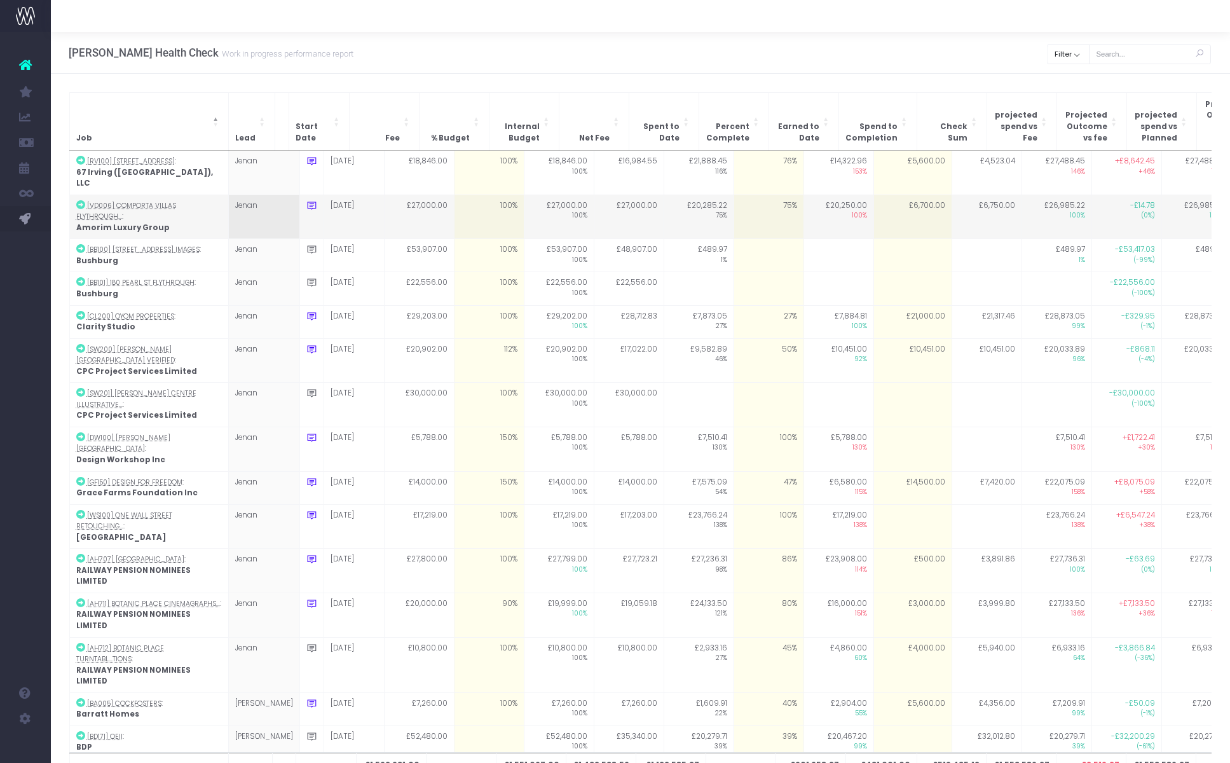 This screenshot has height=763, width=1230. Describe the element at coordinates (123, 227) in the screenshot. I see `strong: Amorim Luxury Group` at that location.